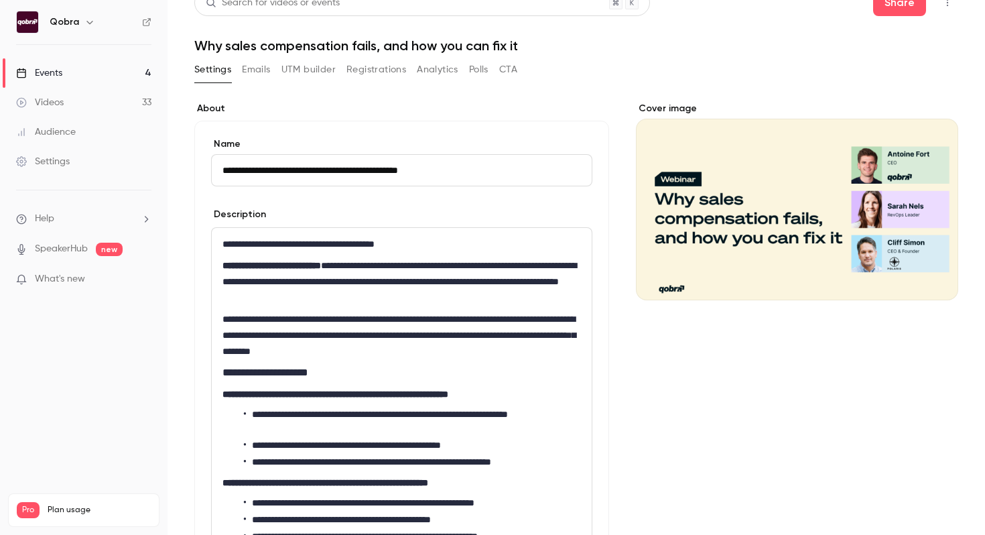 The width and height of the screenshot is (985, 535). What do you see at coordinates (797, 201) in the screenshot?
I see `section: Cover image` at bounding box center [797, 201].